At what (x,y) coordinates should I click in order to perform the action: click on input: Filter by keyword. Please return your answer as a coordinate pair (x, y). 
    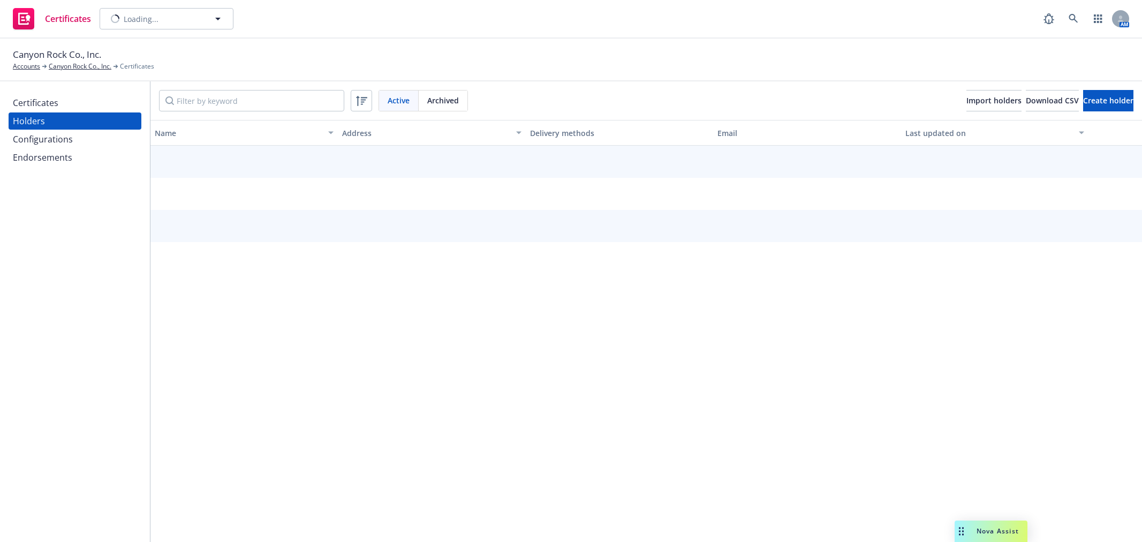
    Looking at the image, I should click on (252, 101).